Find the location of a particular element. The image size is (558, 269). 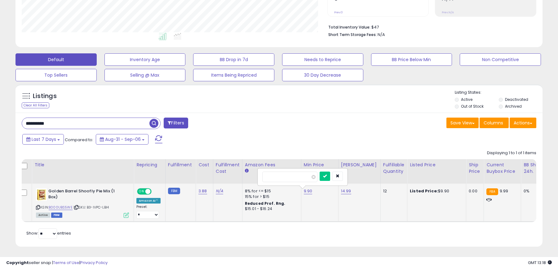

div: Repricing is located at coordinates (149, 165).